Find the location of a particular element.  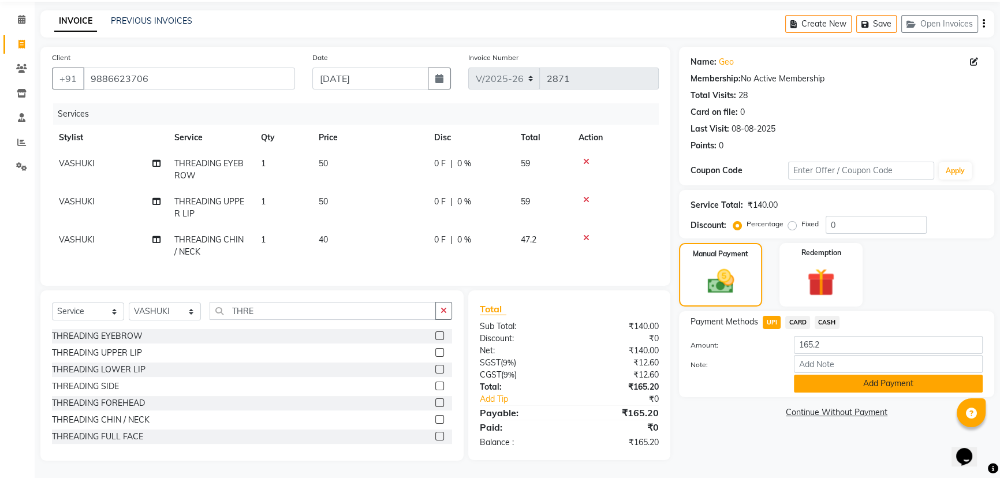

span: THREADING EYEBROW is located at coordinates (209, 169).